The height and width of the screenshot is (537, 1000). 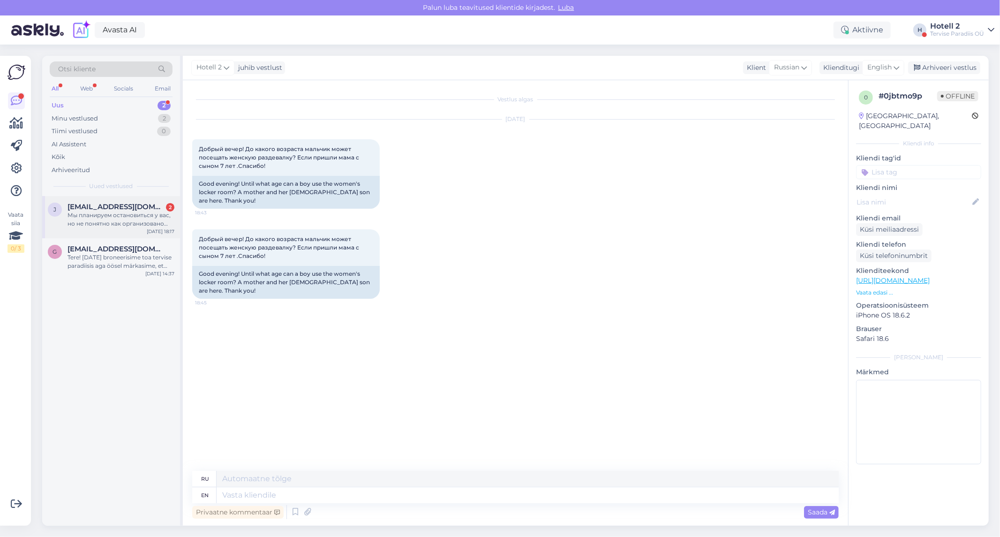 I want to click on span: j, so click(x=55, y=209).